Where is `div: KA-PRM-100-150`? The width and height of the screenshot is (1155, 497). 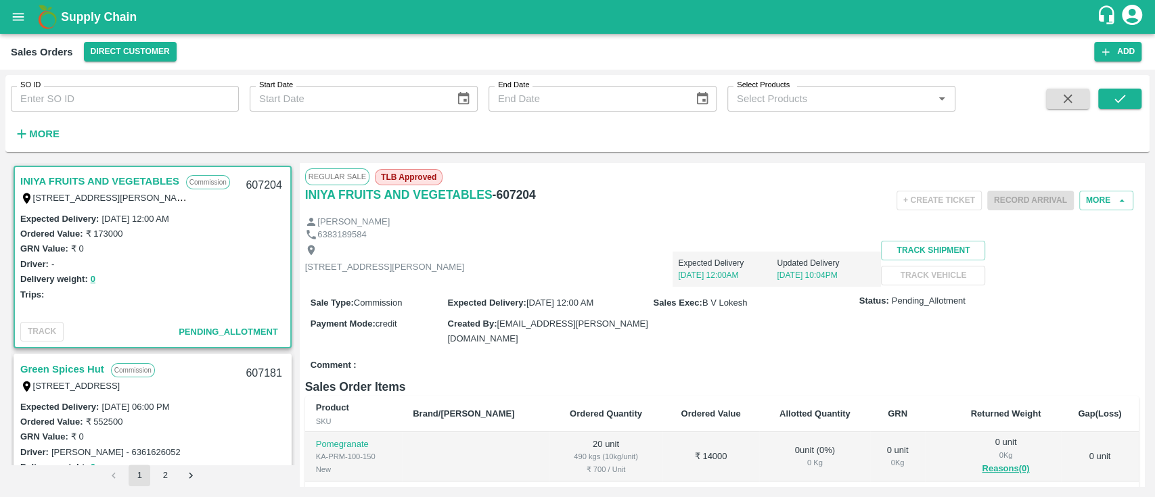
div: KA-PRM-100-150 is located at coordinates (353, 457).